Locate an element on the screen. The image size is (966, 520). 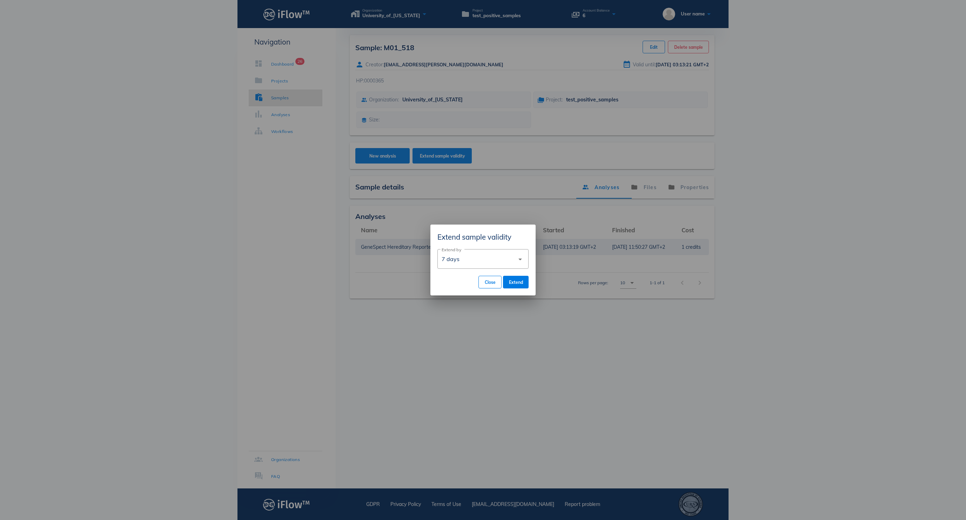
i: arrow_drop_down is located at coordinates (520, 259).